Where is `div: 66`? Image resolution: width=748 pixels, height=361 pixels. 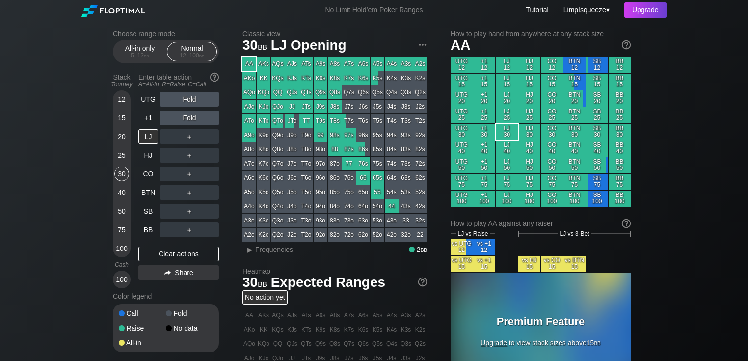 div: 66 is located at coordinates (363, 178).